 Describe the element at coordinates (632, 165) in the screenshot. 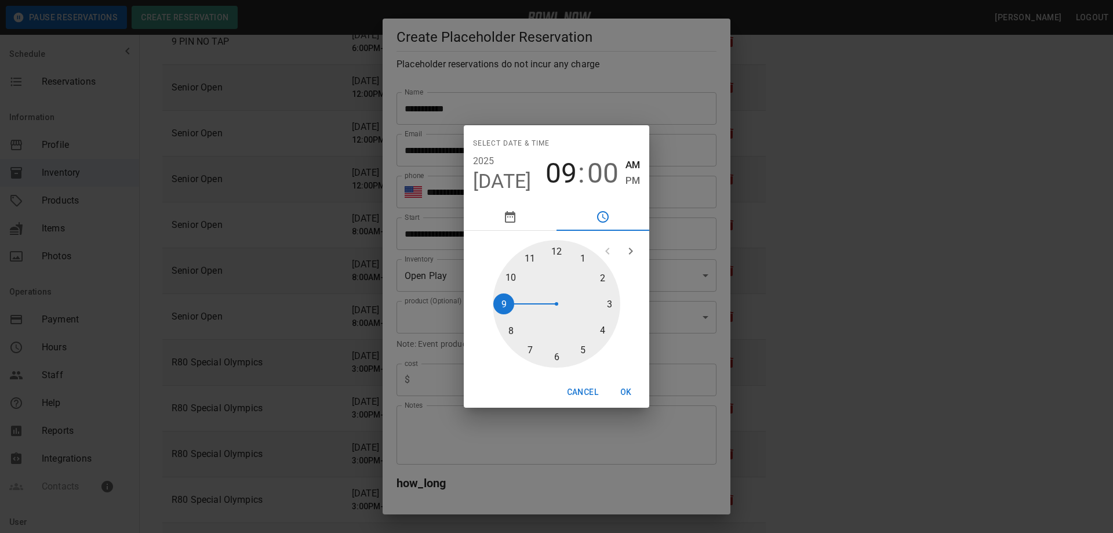

I see `span: AM` at that location.